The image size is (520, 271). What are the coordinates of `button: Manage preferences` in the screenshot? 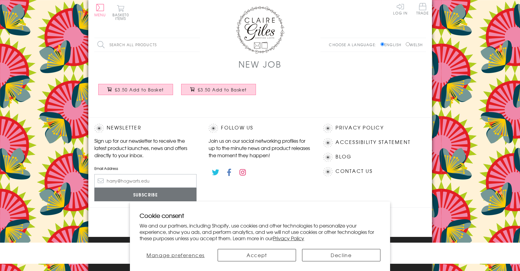 It's located at (176, 255).